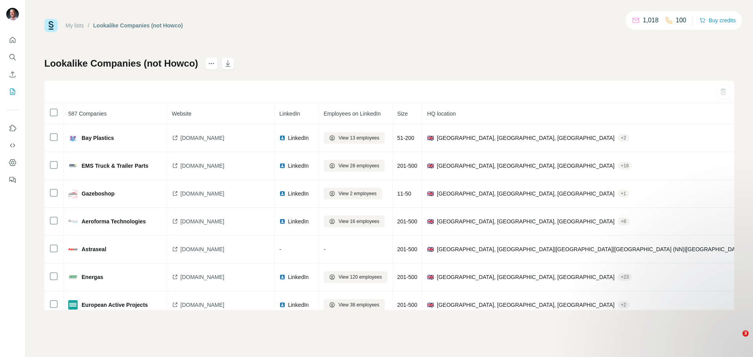 This screenshot has height=357, width=753. Describe the element at coordinates (114, 222) in the screenshot. I see `span: Aeroforma Technologies` at that location.